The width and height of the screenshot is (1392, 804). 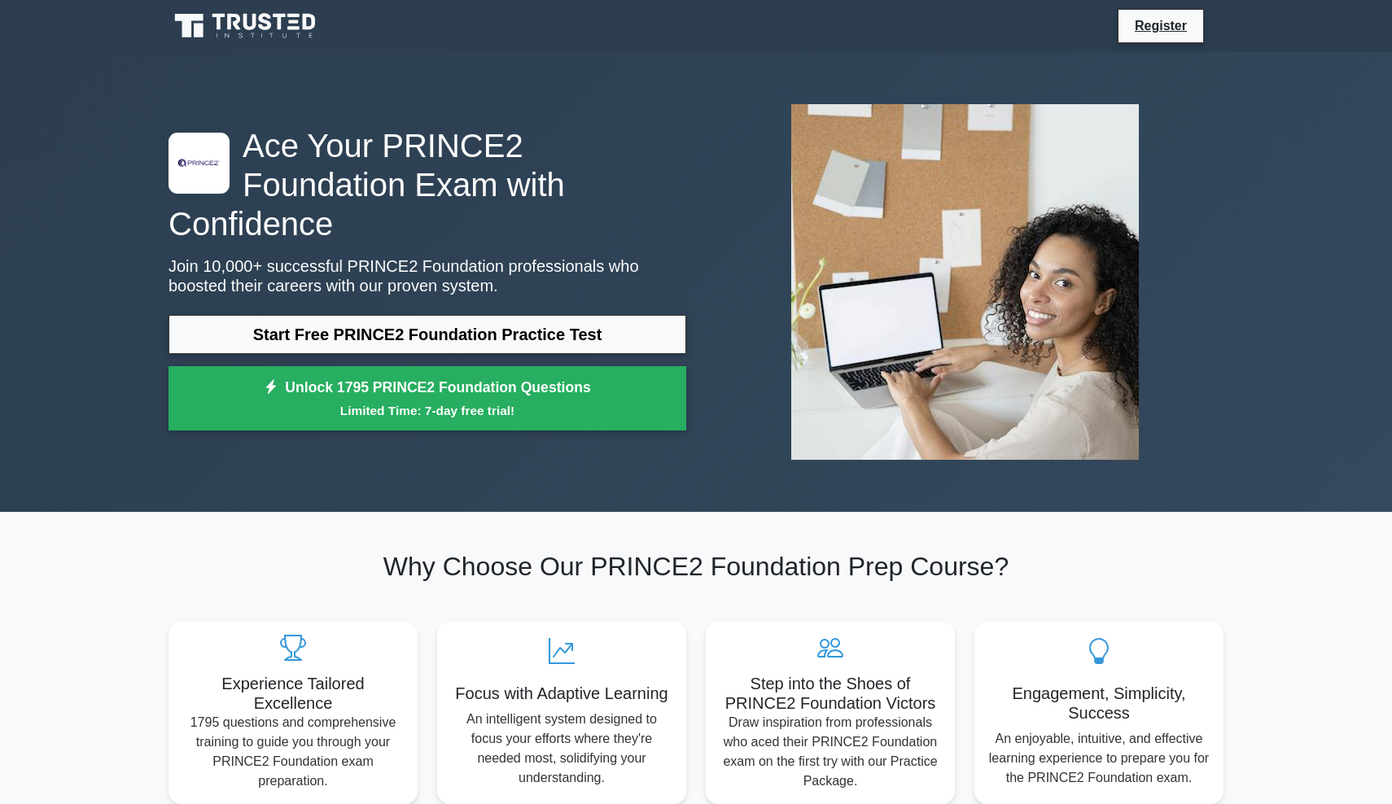 I want to click on a: Register, so click(x=1161, y=25).